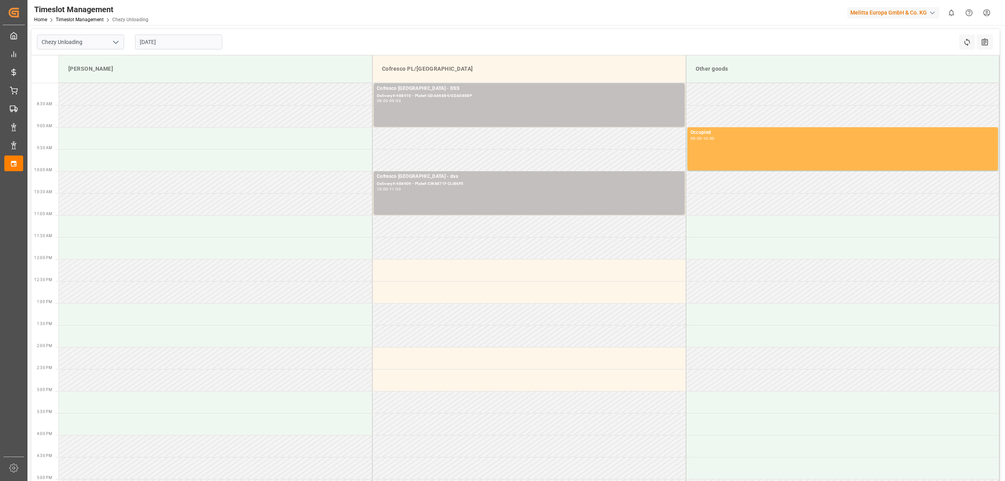 This screenshot has height=481, width=1005. What do you see at coordinates (44, 302) in the screenshot?
I see `span: 1:00 PM` at bounding box center [44, 302].